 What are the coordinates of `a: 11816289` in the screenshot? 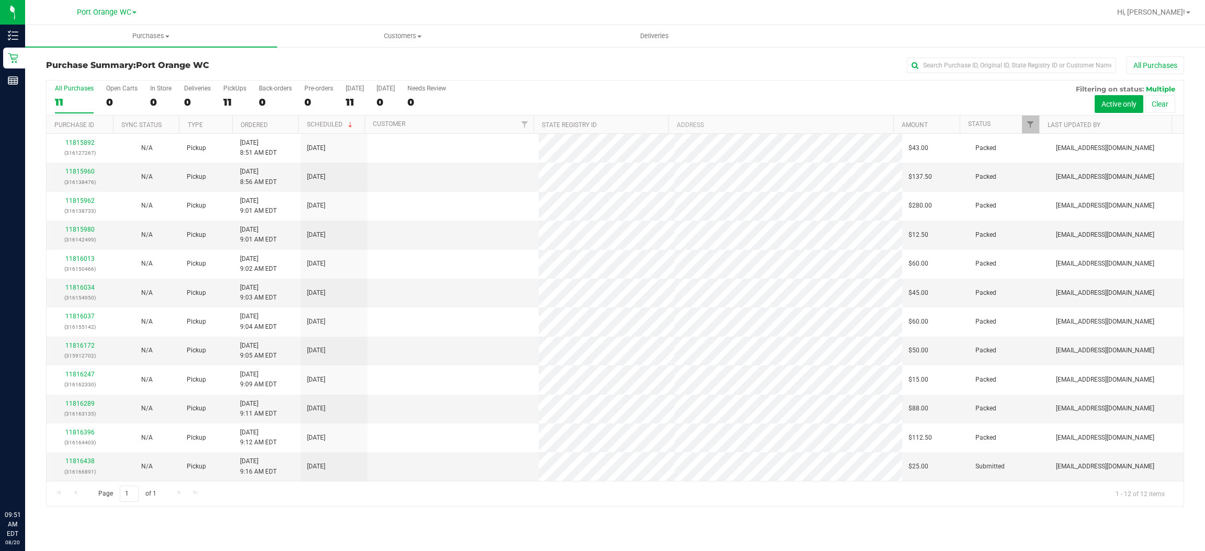 It's located at (80, 404).